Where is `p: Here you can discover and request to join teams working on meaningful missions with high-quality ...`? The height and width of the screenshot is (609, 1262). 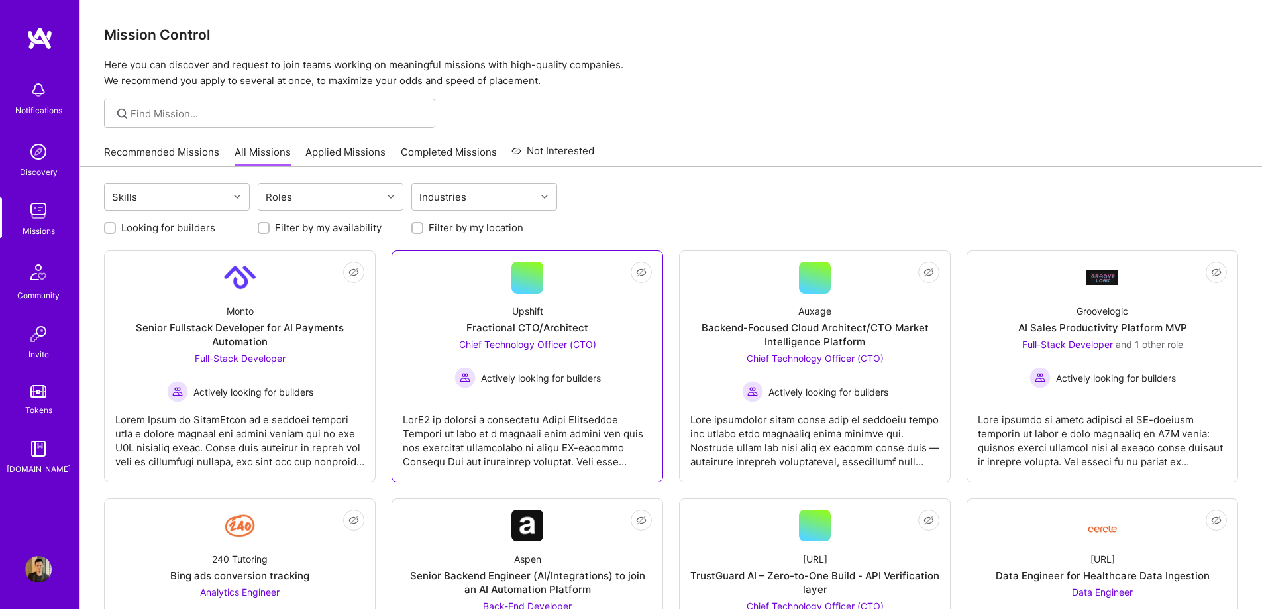
p: Here you can discover and request to join teams working on meaningful missions with high-quality ... is located at coordinates (671, 73).